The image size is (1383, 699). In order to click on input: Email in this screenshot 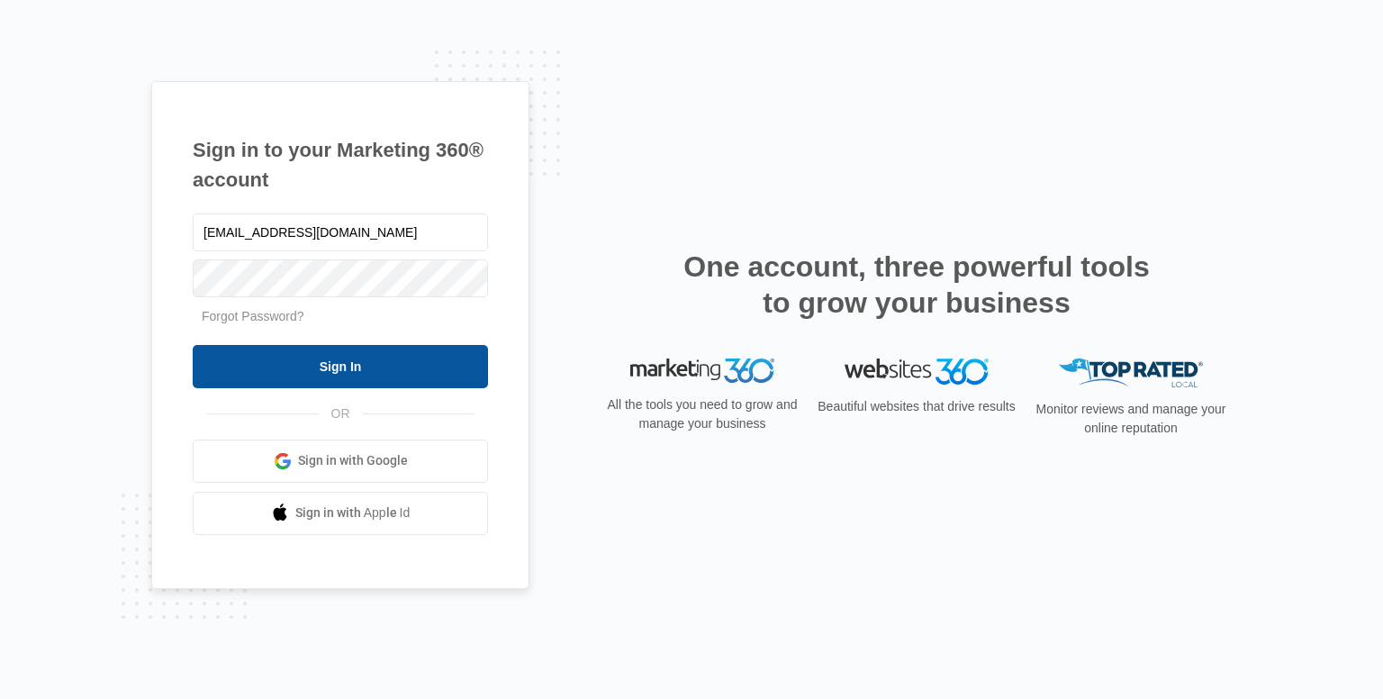, I will do `click(340, 232)`.